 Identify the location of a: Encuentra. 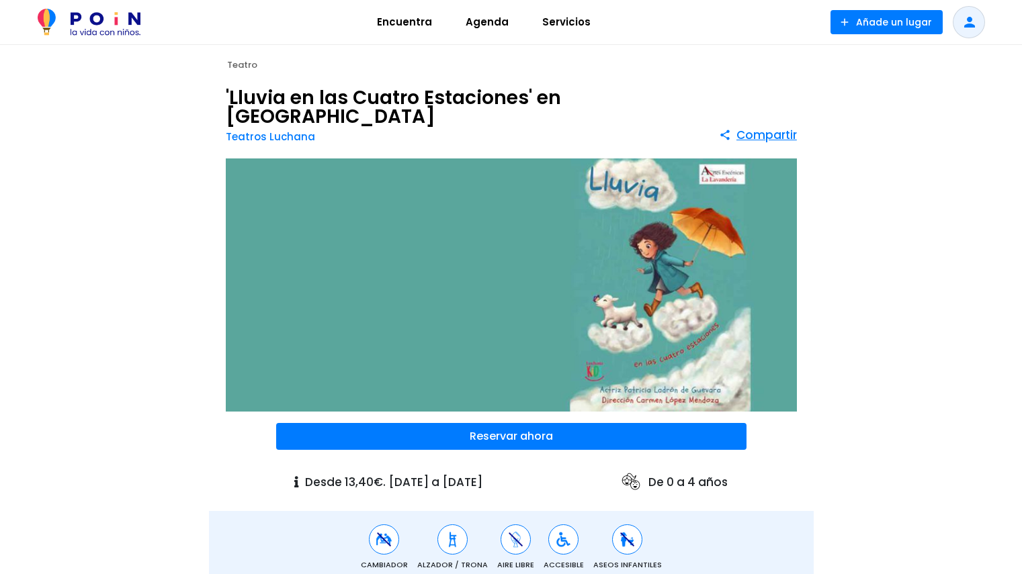
(404, 22).